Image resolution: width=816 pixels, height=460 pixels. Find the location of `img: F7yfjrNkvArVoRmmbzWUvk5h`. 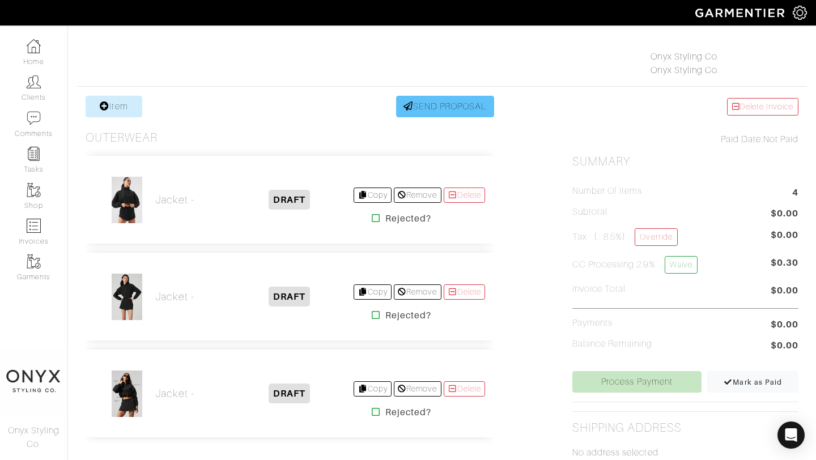

img: F7yfjrNkvArVoRmmbzWUvk5h is located at coordinates (127, 297).